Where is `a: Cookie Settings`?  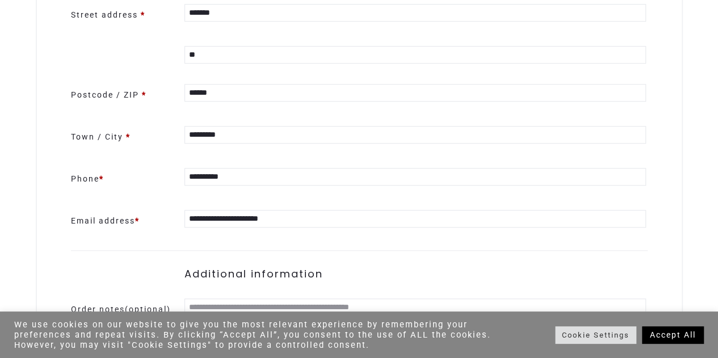
a: Cookie Settings is located at coordinates (595, 335).